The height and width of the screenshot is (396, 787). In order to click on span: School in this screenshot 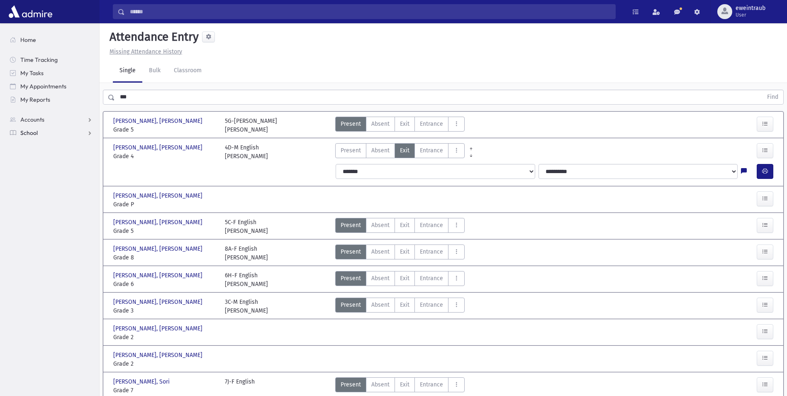, I will do `click(29, 133)`.